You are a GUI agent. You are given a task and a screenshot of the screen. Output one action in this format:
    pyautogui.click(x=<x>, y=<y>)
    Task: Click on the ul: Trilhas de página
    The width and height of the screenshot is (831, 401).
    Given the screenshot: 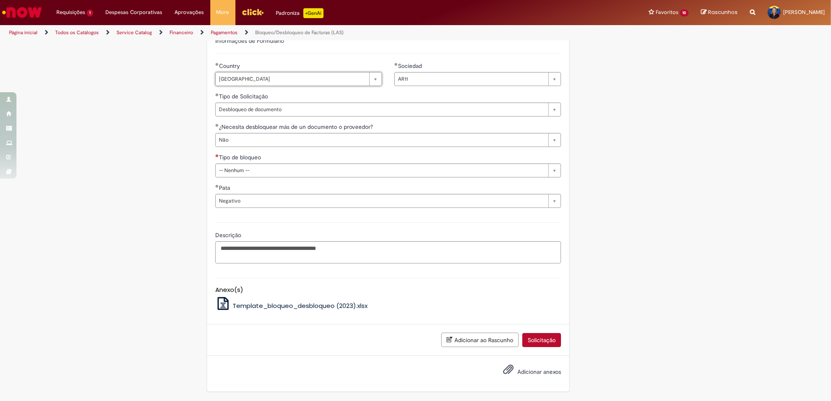 What is the action you would take?
    pyautogui.click(x=277, y=33)
    